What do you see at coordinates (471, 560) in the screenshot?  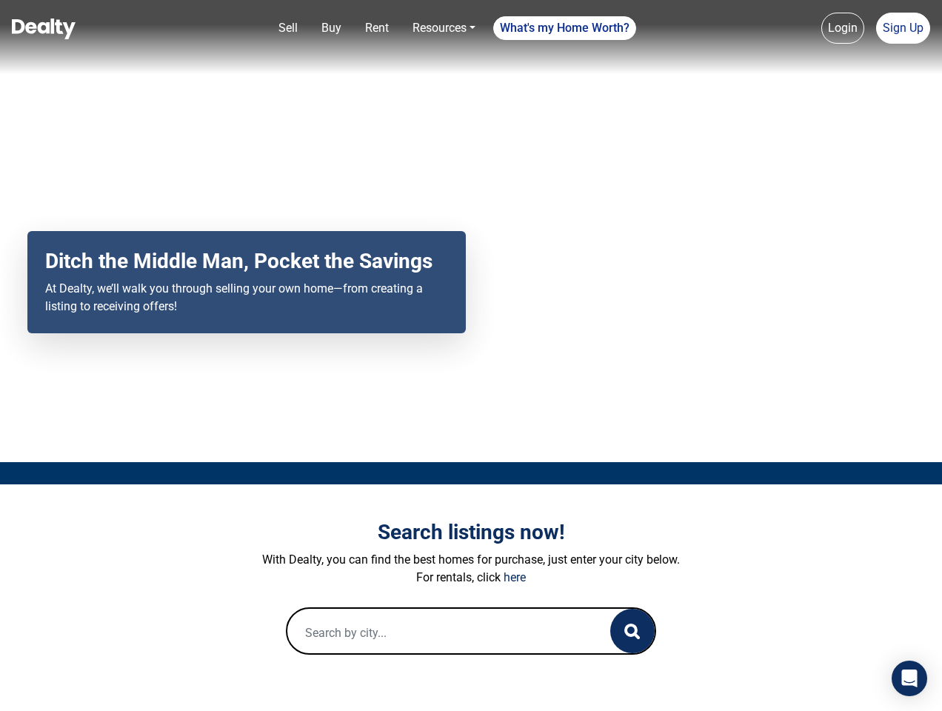 I see `p: With Dealty, you can find the best homes for purchase, just enter your city below.` at bounding box center [471, 560].